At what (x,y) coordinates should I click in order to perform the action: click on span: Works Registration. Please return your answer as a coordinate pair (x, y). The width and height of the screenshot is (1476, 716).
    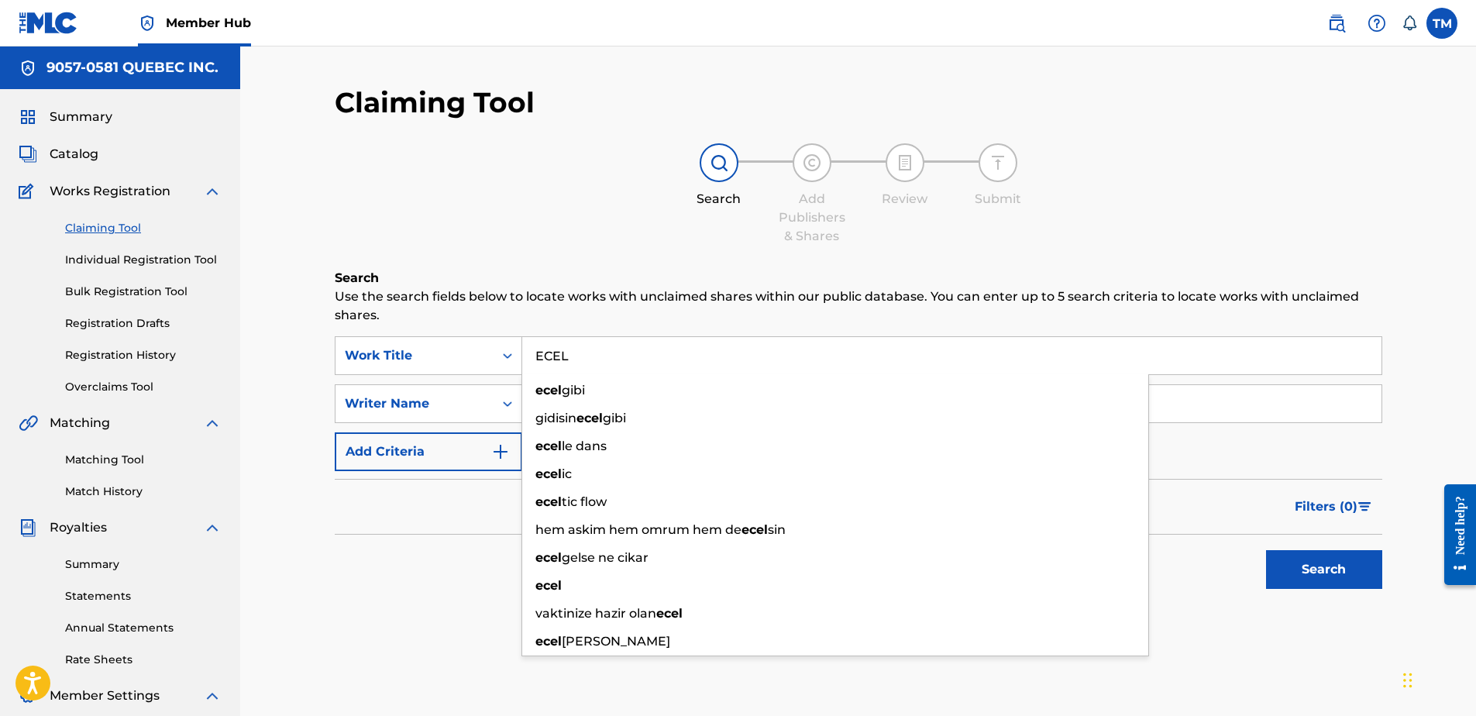
    Looking at the image, I should click on (110, 191).